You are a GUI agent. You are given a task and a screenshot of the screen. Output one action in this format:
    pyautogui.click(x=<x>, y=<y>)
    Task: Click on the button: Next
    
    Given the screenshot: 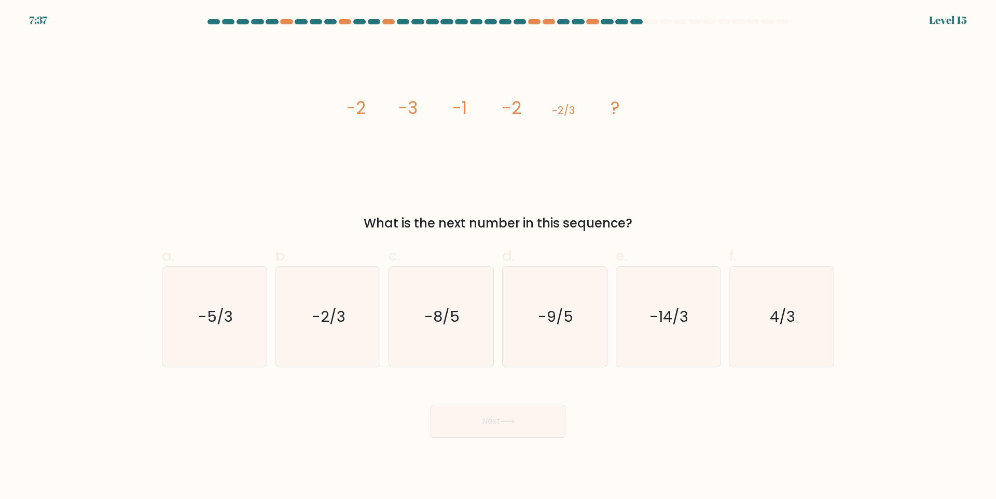 What is the action you would take?
    pyautogui.click(x=498, y=422)
    